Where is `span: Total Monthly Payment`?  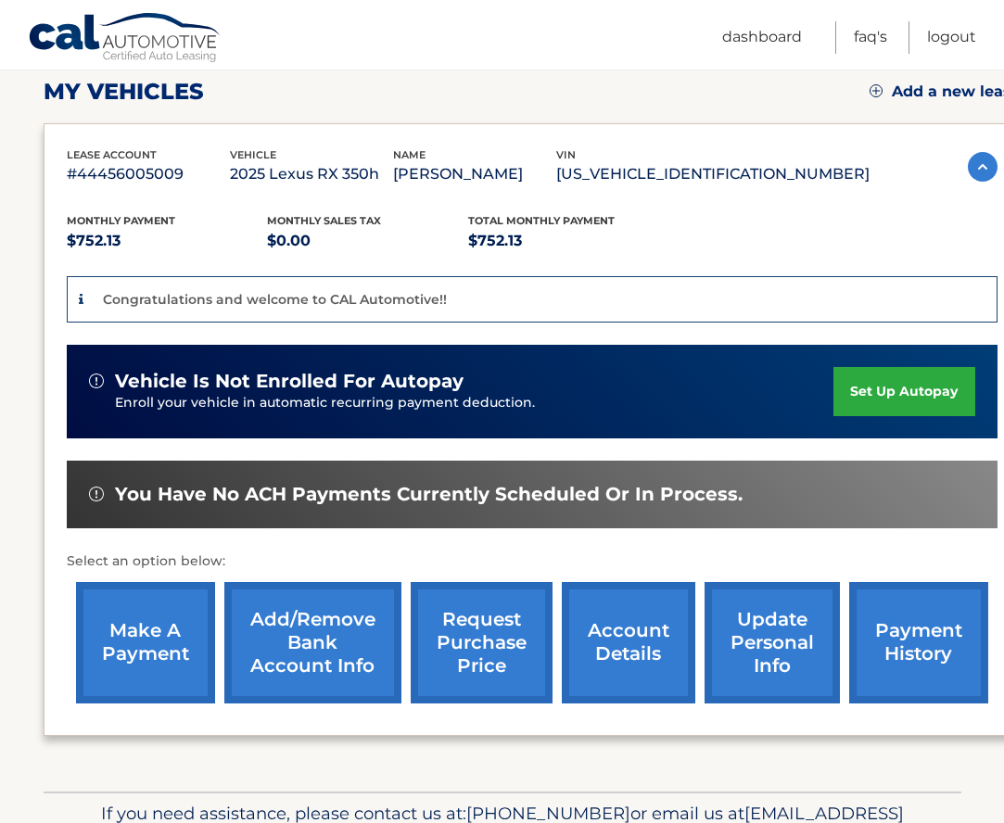
span: Total Monthly Payment is located at coordinates (541, 221).